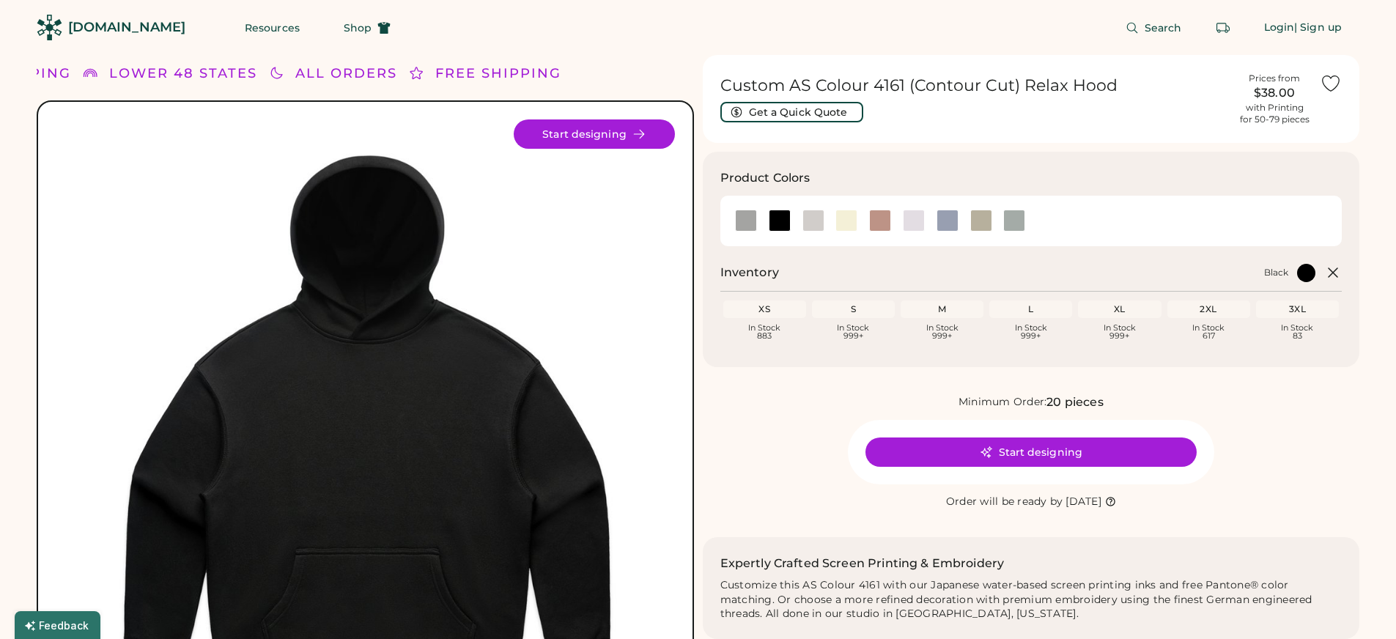  I want to click on img: Rendered Logo - Screens, so click(49, 27).